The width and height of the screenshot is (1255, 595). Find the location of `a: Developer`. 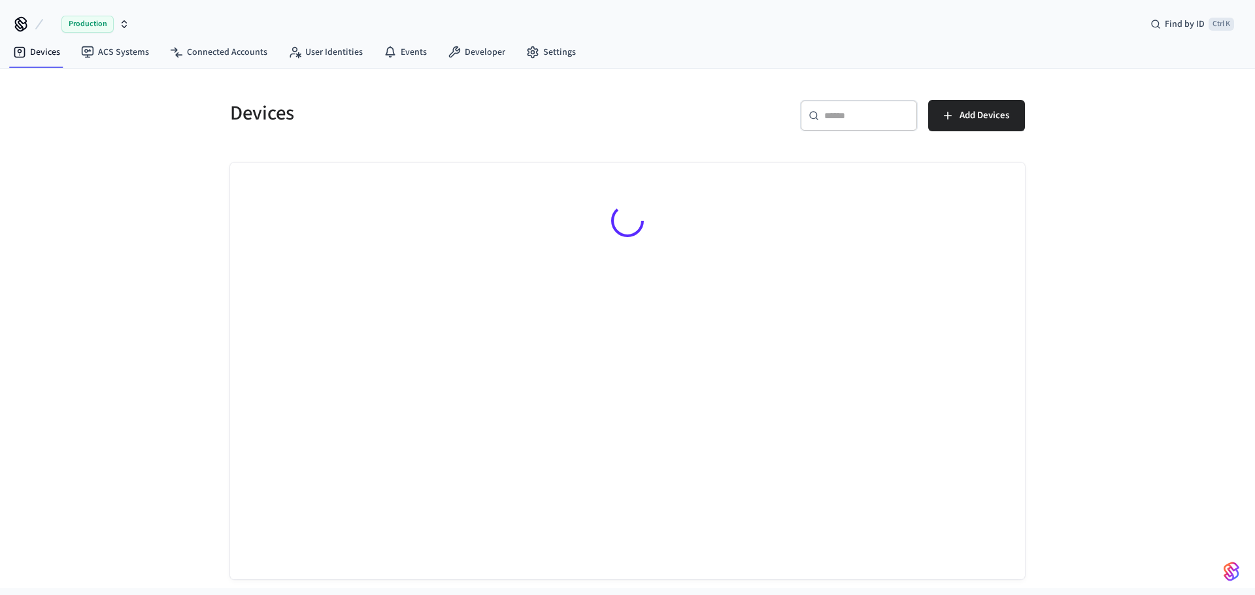

a: Developer is located at coordinates (476, 52).